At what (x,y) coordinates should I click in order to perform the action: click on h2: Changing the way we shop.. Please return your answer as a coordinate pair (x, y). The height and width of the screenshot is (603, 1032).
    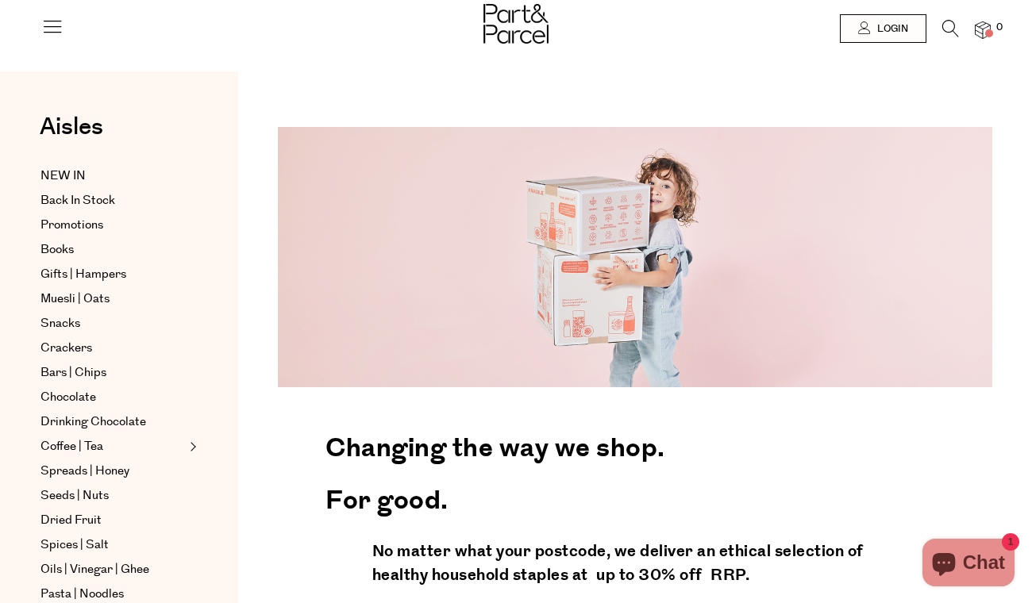
    Looking at the image, I should click on (635, 445).